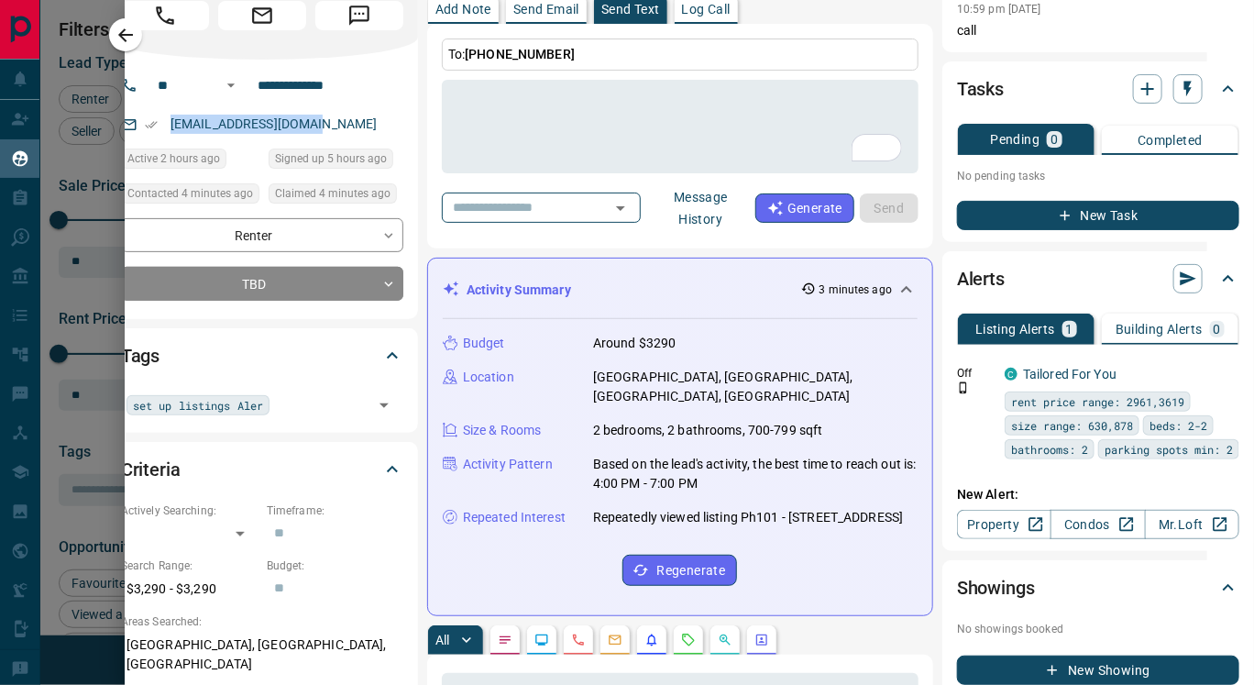  I want to click on p: 3 minutes ago, so click(855, 290).